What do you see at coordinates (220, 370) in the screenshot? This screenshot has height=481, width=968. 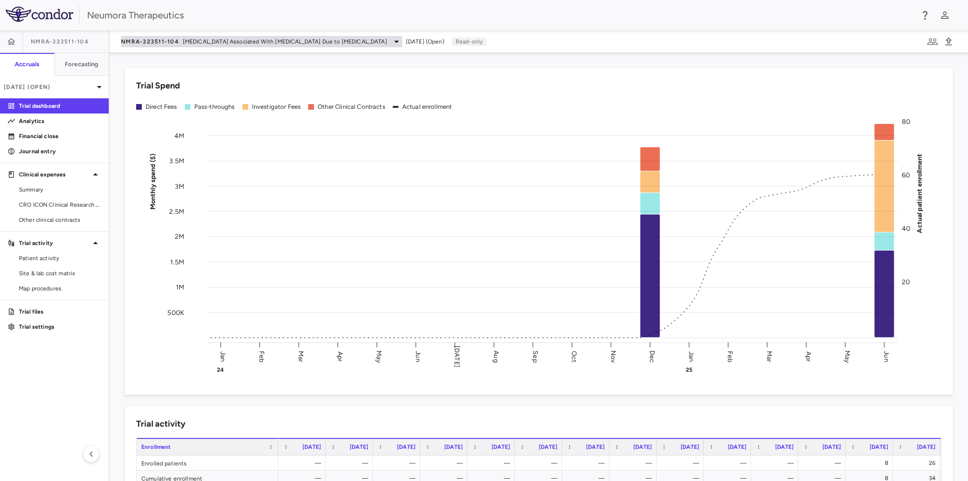 I see `text: 24` at bounding box center [220, 370].